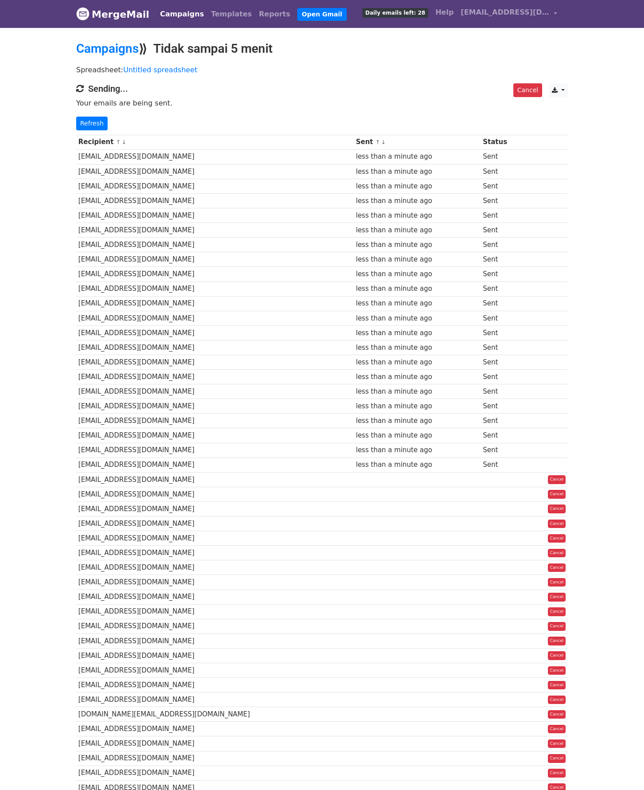  What do you see at coordinates (395, 13) in the screenshot?
I see `span: Daily emails left: 28` at bounding box center [395, 13].